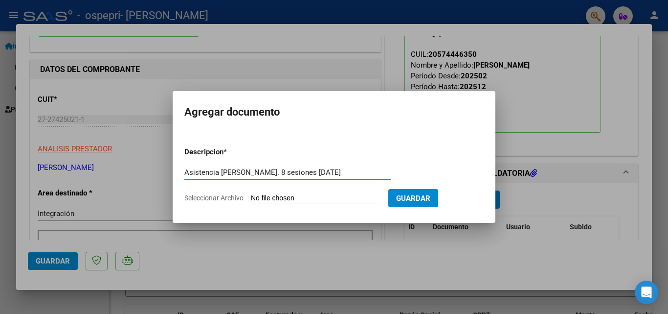  What do you see at coordinates (647, 292) in the screenshot?
I see `div: Open Intercom Messenger` at bounding box center [647, 292].